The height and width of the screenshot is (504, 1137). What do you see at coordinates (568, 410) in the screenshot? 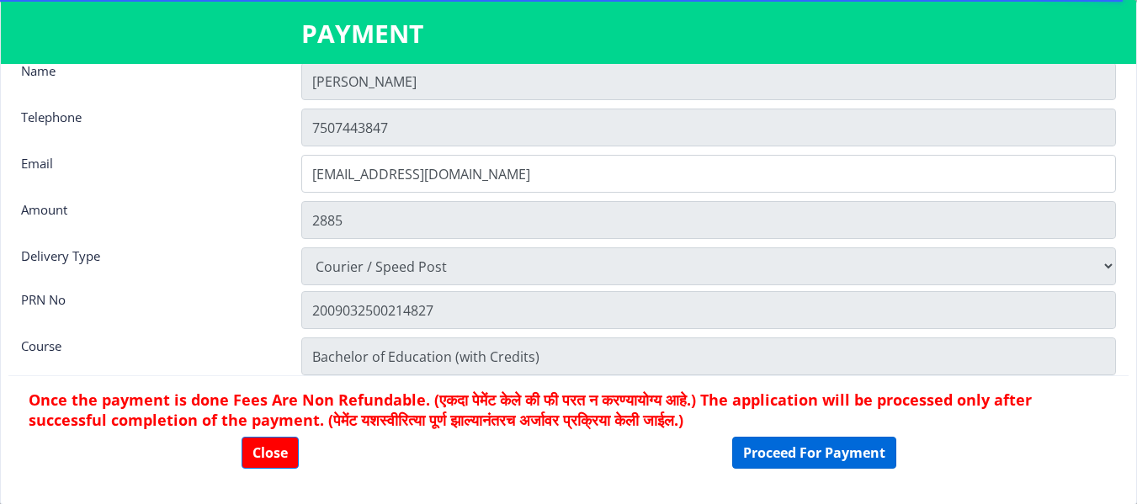
I see `h6: Once the payment is done Fees Are Non Refundable. (एकदा पेमेंट केले की फी परत न करण्यायोग्य आहे.)...` at bounding box center [568, 410].